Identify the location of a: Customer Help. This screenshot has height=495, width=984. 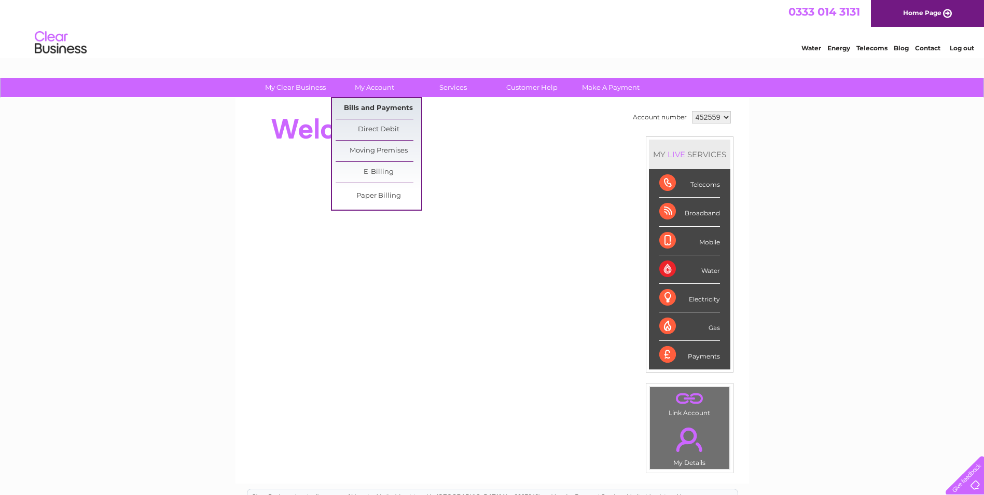
(531, 87).